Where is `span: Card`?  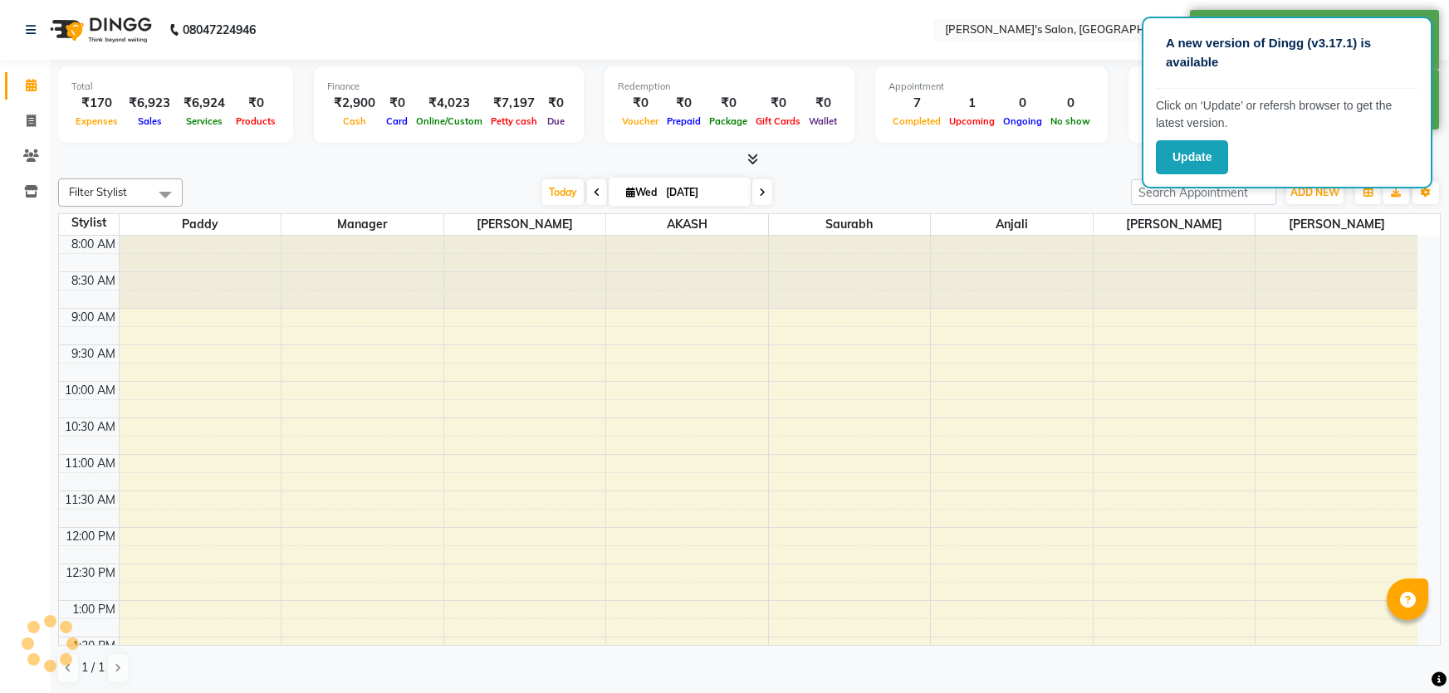 span: Card is located at coordinates (397, 121).